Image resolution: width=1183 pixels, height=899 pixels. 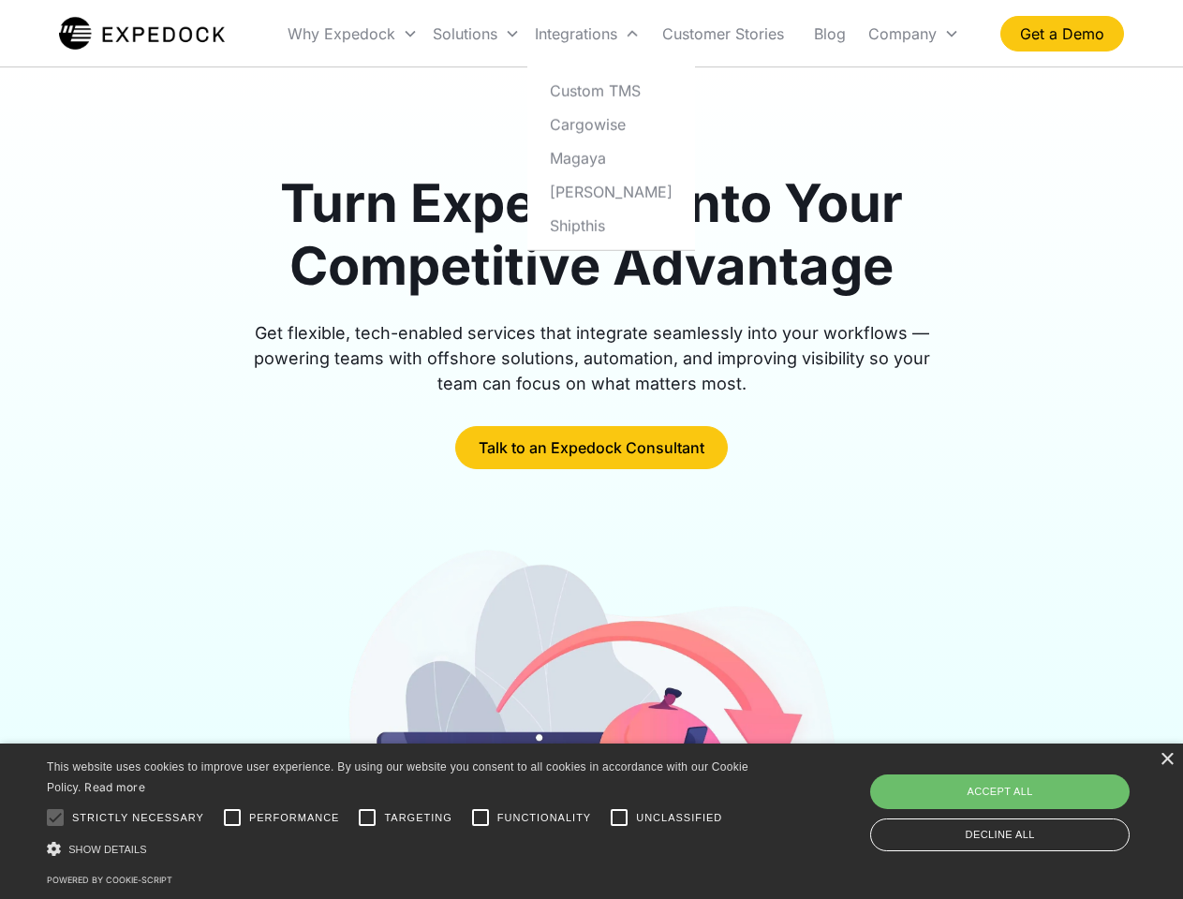 I want to click on a: Custom TMS, so click(x=611, y=90).